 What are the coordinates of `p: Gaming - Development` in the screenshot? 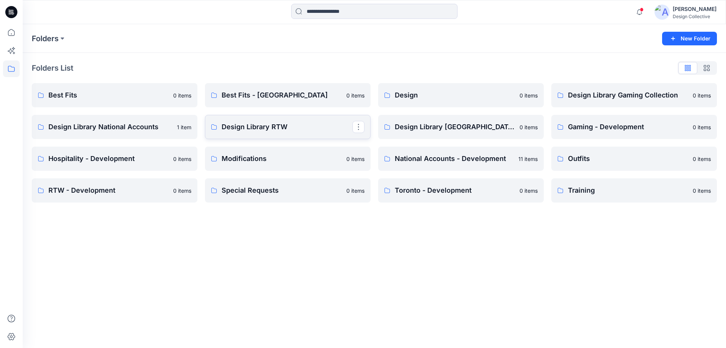 It's located at (628, 127).